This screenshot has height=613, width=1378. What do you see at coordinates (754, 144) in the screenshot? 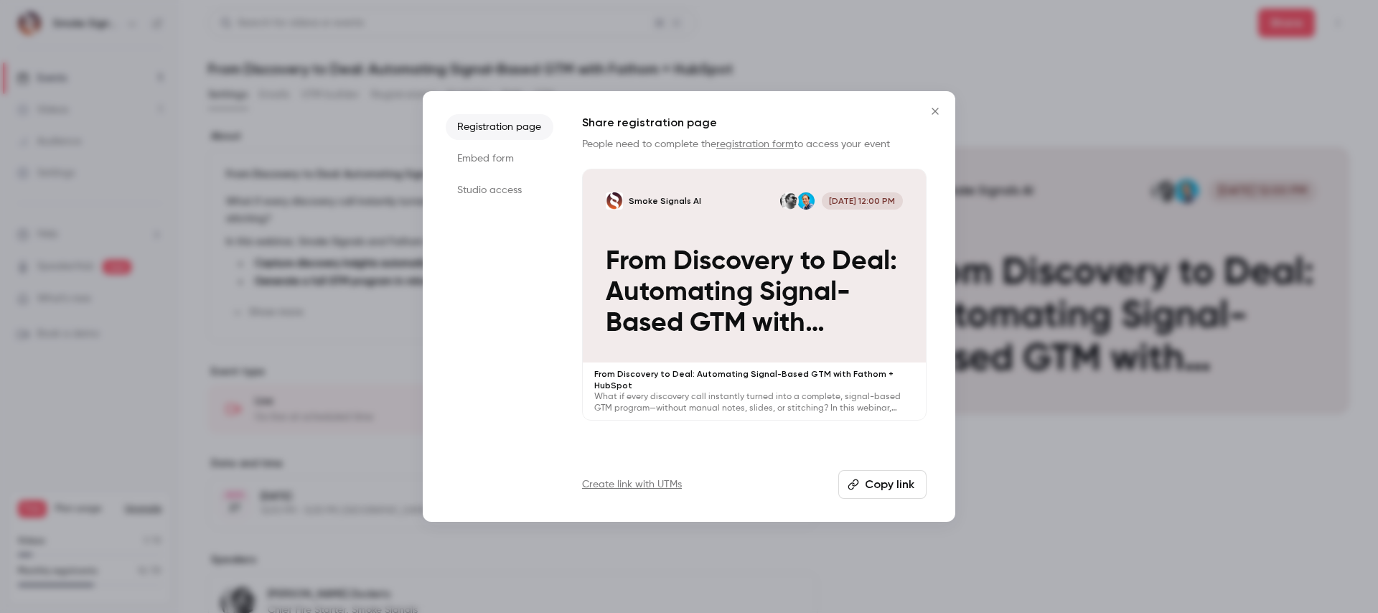
I see `p: People need to complete the to access your event` at bounding box center [754, 144].